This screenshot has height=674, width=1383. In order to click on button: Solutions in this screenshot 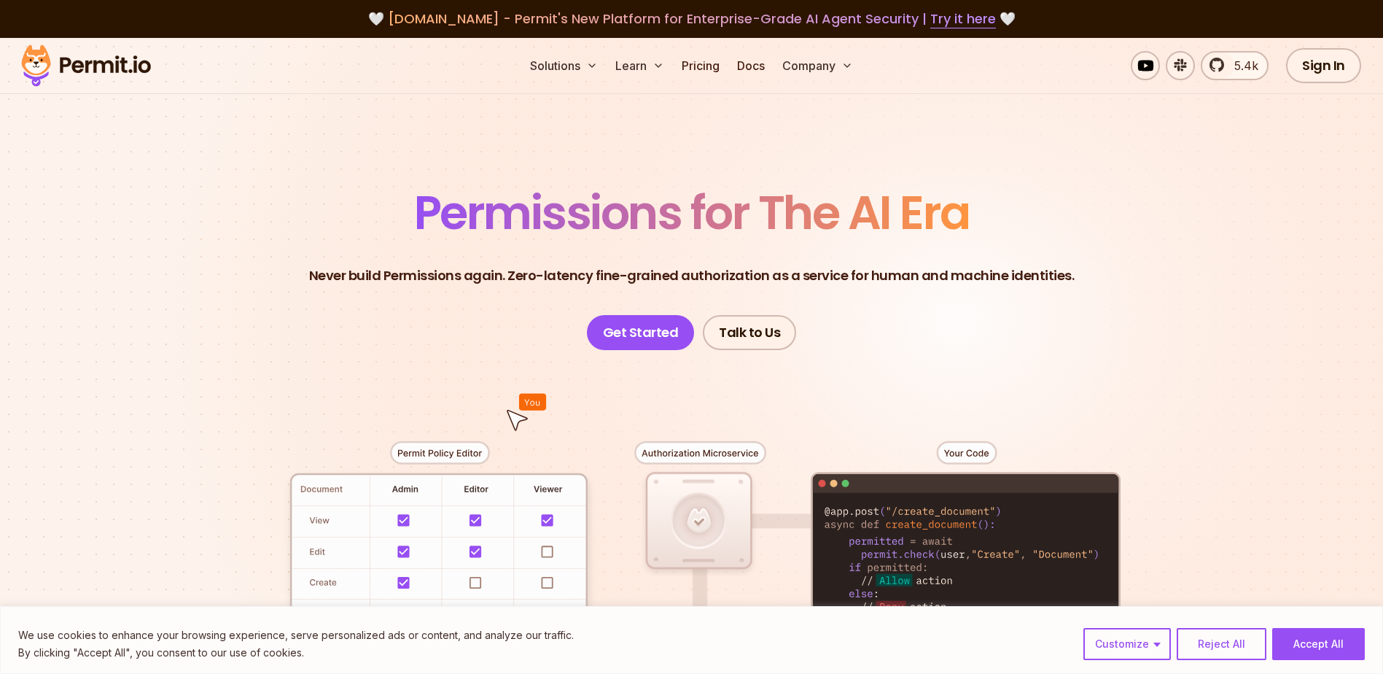, I will do `click(564, 66)`.